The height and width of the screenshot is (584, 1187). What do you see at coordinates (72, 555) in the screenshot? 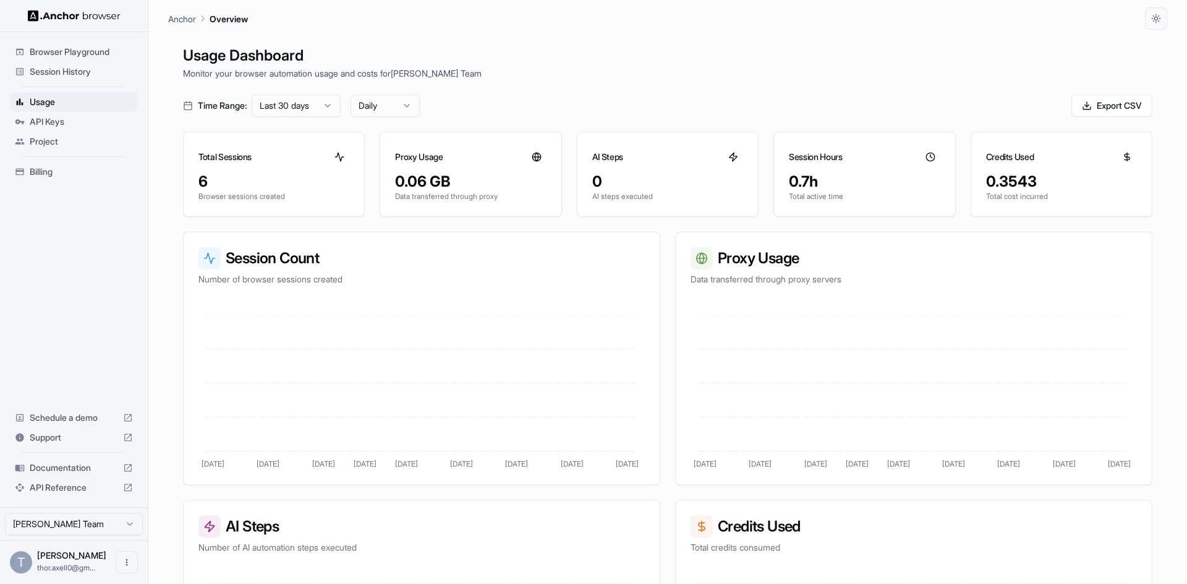
I see `span: Thor Axell` at bounding box center [72, 555].